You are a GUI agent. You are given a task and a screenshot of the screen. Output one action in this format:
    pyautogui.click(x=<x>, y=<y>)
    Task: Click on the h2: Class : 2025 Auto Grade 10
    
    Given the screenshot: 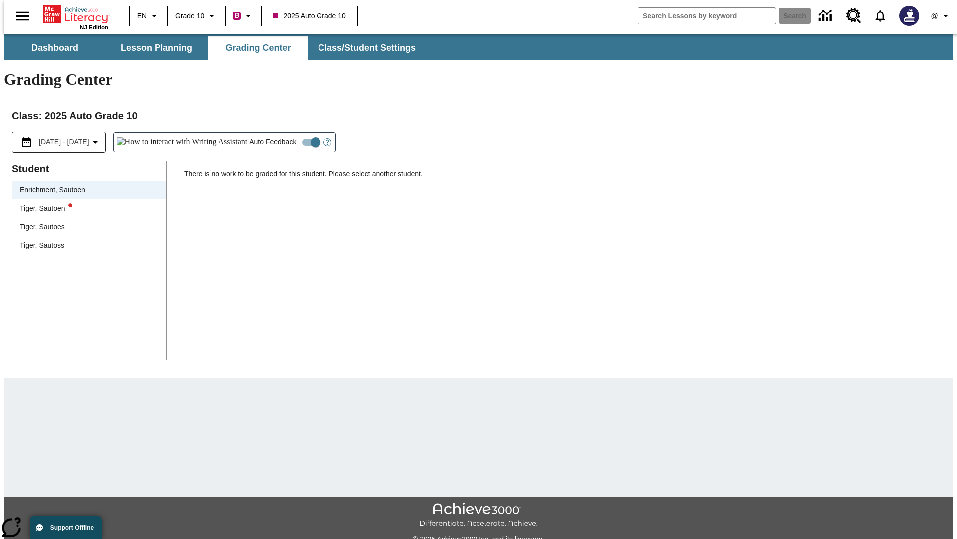 What is the action you would take?
    pyautogui.click(x=479, y=116)
    